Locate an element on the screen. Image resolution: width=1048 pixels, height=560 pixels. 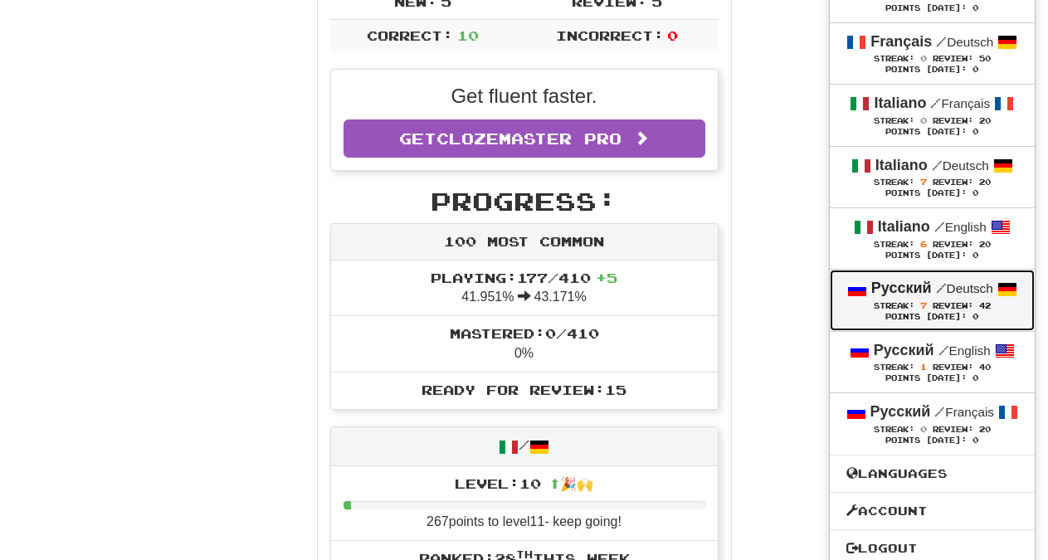
span: Ready for Review: 15 is located at coordinates (523, 389).